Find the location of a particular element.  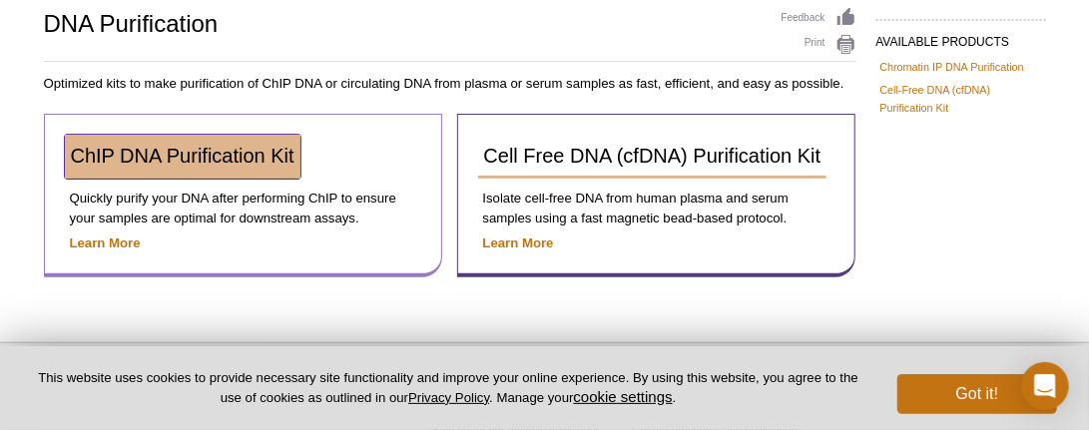

span: ChIP DNA Purification Kit is located at coordinates (183, 156).